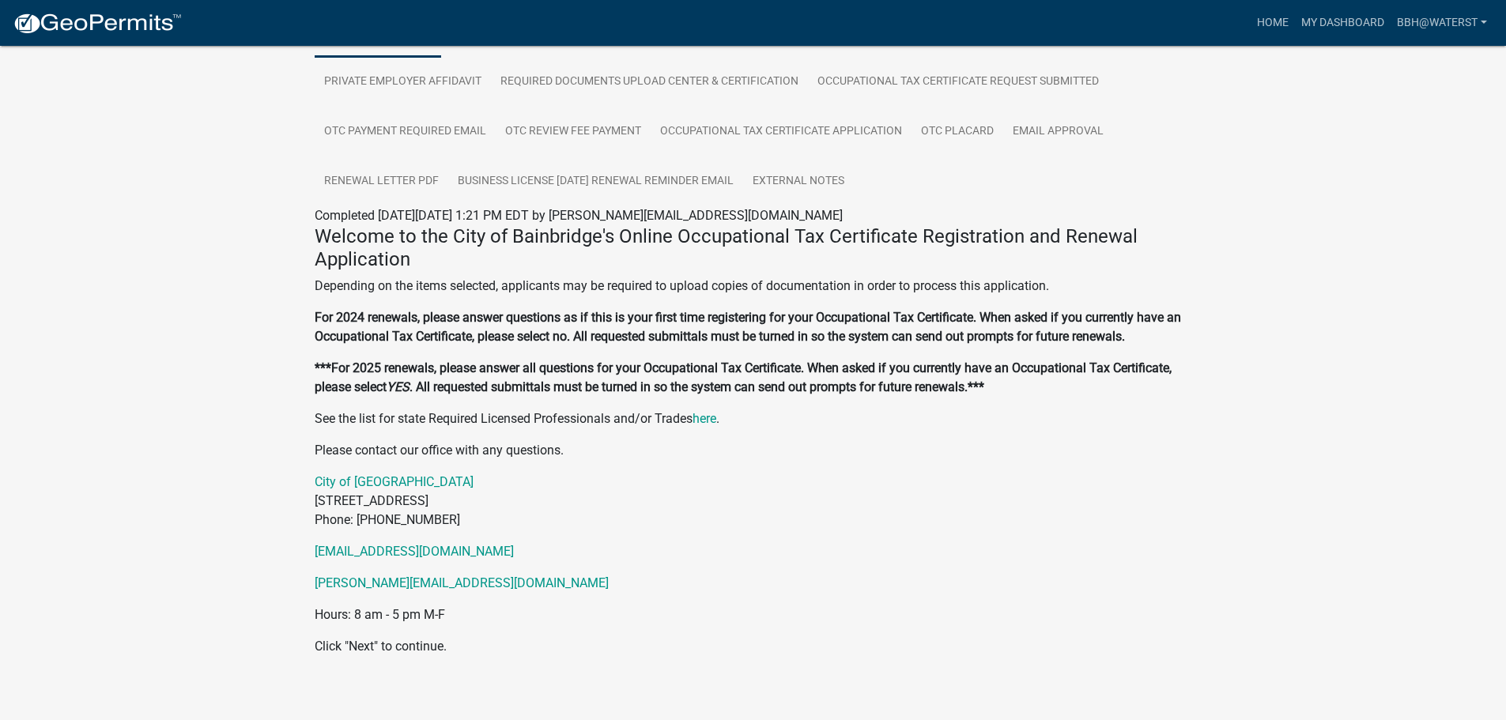 The height and width of the screenshot is (720, 1506). What do you see at coordinates (704, 418) in the screenshot?
I see `a: here` at bounding box center [704, 418].